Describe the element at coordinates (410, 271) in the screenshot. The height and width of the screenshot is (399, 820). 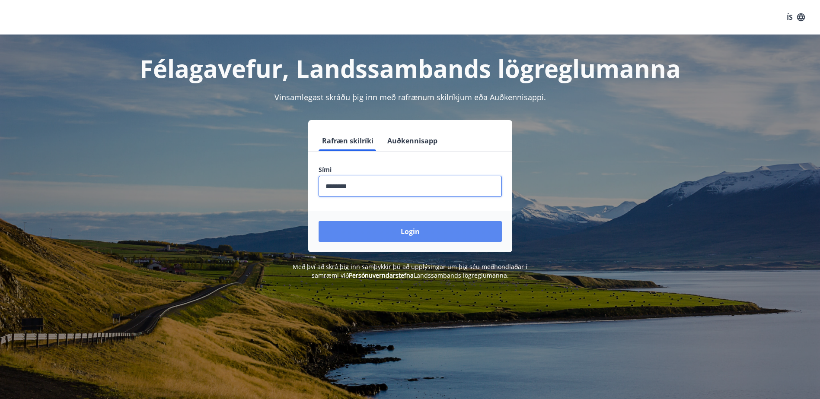
I see `span: Með því að skrá þig inn samþykkir þú að upplýsingar um þig séu meðhöndlaðar í samræmi við Landssa...` at that location.